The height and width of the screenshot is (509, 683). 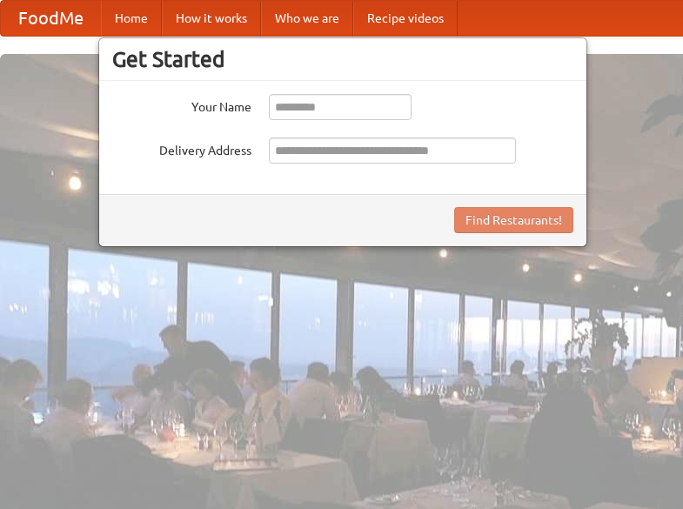 What do you see at coordinates (182, 104) in the screenshot?
I see `label: Your Name` at bounding box center [182, 104].